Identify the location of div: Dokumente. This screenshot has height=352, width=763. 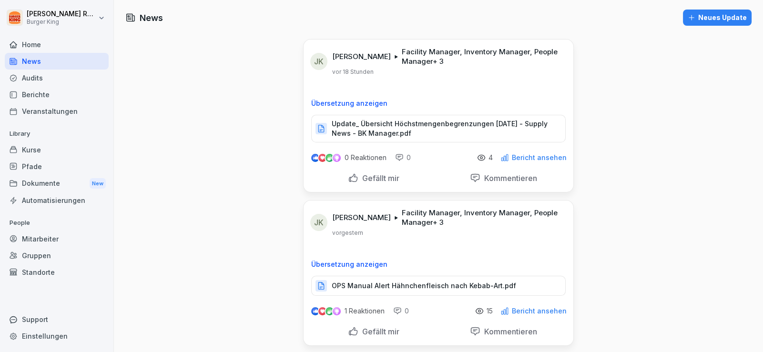
(57, 183).